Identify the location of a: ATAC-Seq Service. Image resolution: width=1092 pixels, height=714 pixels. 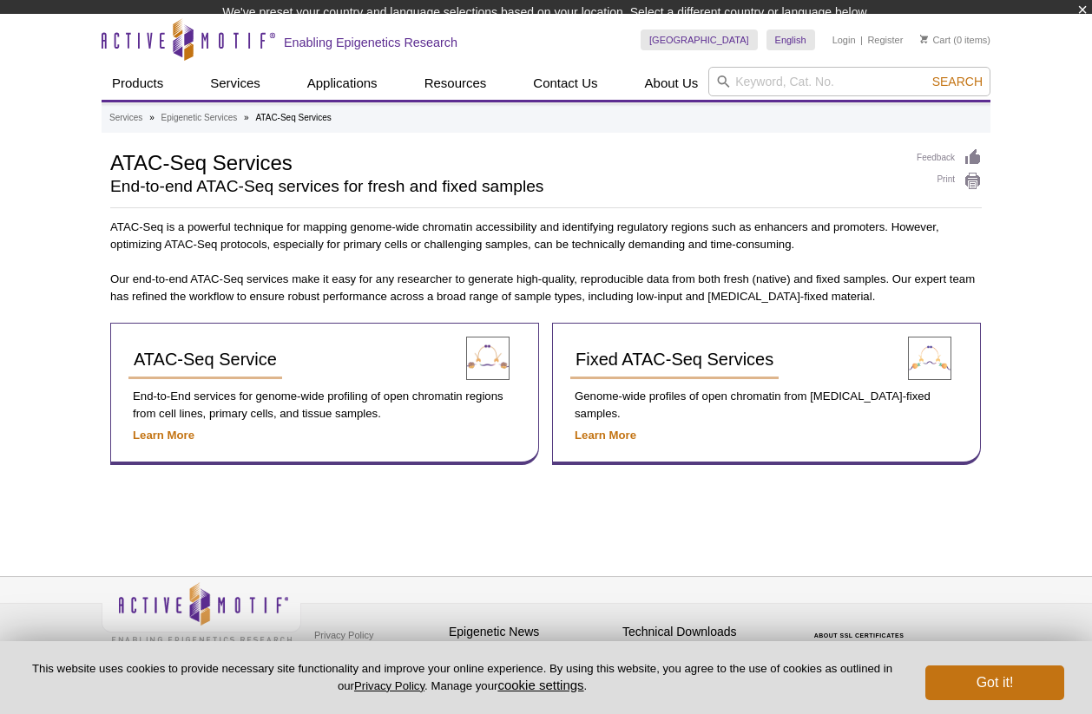
(205, 360).